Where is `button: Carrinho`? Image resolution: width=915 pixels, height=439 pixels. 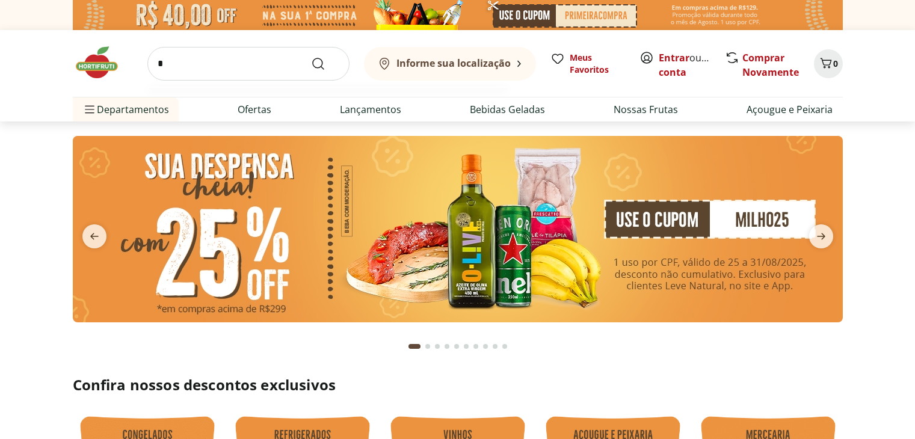 button: Carrinho is located at coordinates (829, 64).